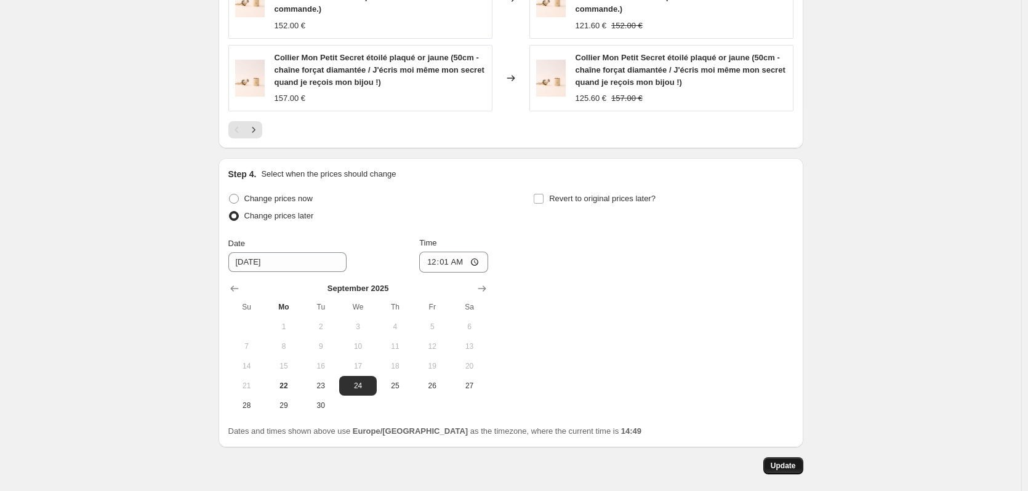 The height and width of the screenshot is (491, 1028). Describe the element at coordinates (627, 99) in the screenshot. I see `strike: 157.00 €` at that location.